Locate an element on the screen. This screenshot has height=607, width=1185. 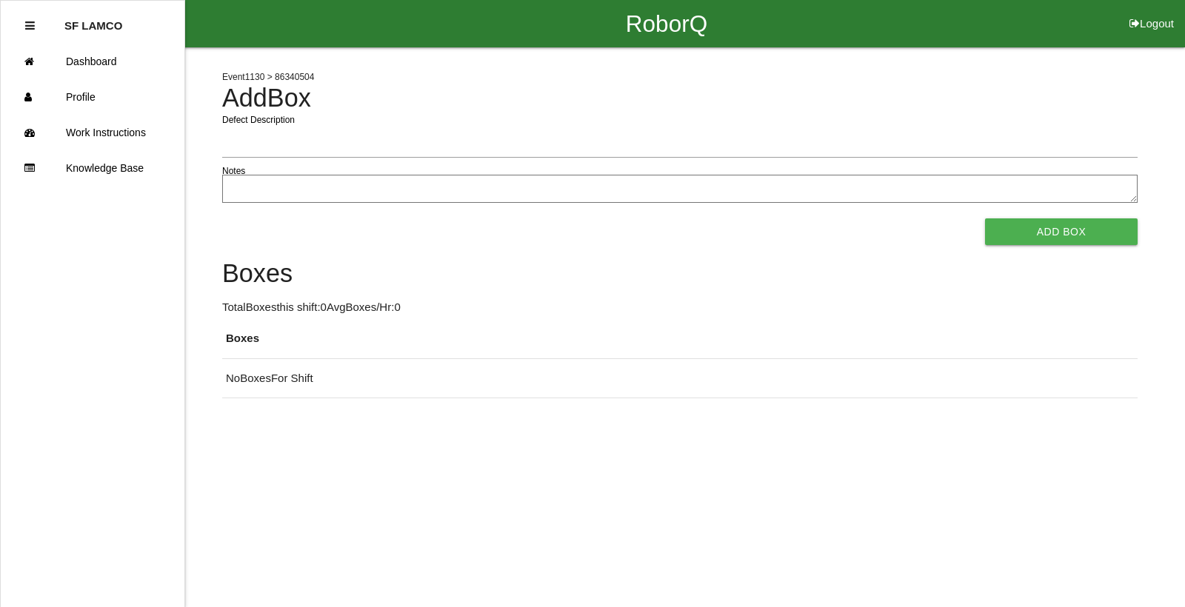
a: Profile is located at coordinates (93, 97).